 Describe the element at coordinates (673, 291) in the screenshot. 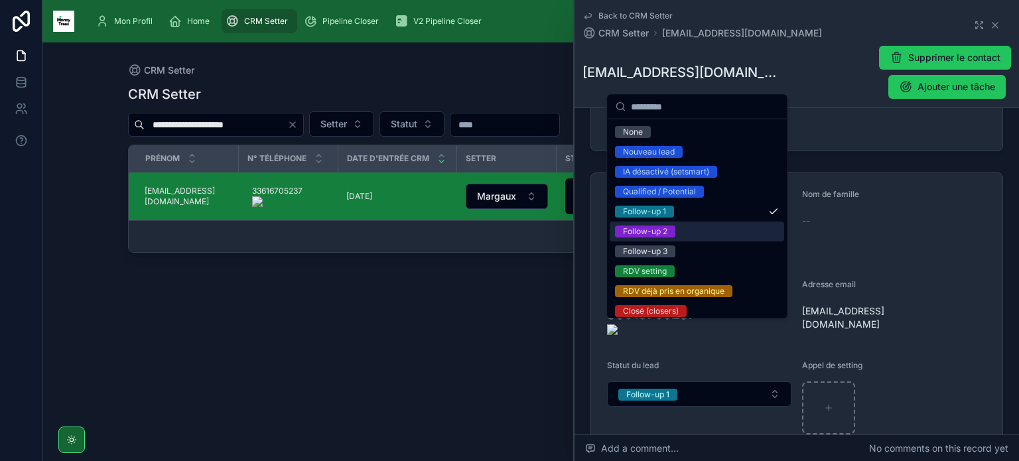

I see `div: RDV déjà pris en organique` at that location.